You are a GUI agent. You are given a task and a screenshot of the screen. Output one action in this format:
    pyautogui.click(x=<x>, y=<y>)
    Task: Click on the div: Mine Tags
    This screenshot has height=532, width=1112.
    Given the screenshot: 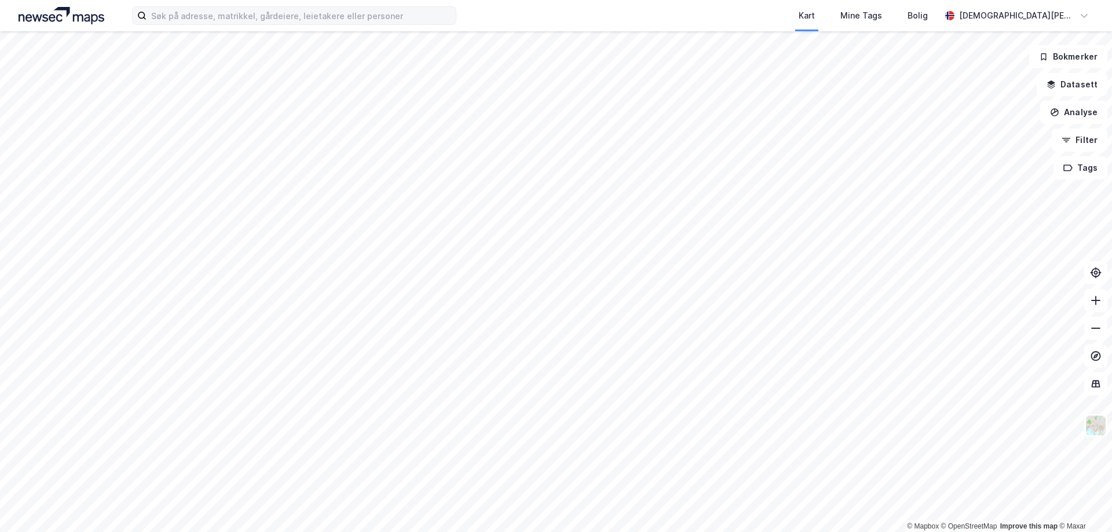 What is the action you would take?
    pyautogui.click(x=861, y=16)
    